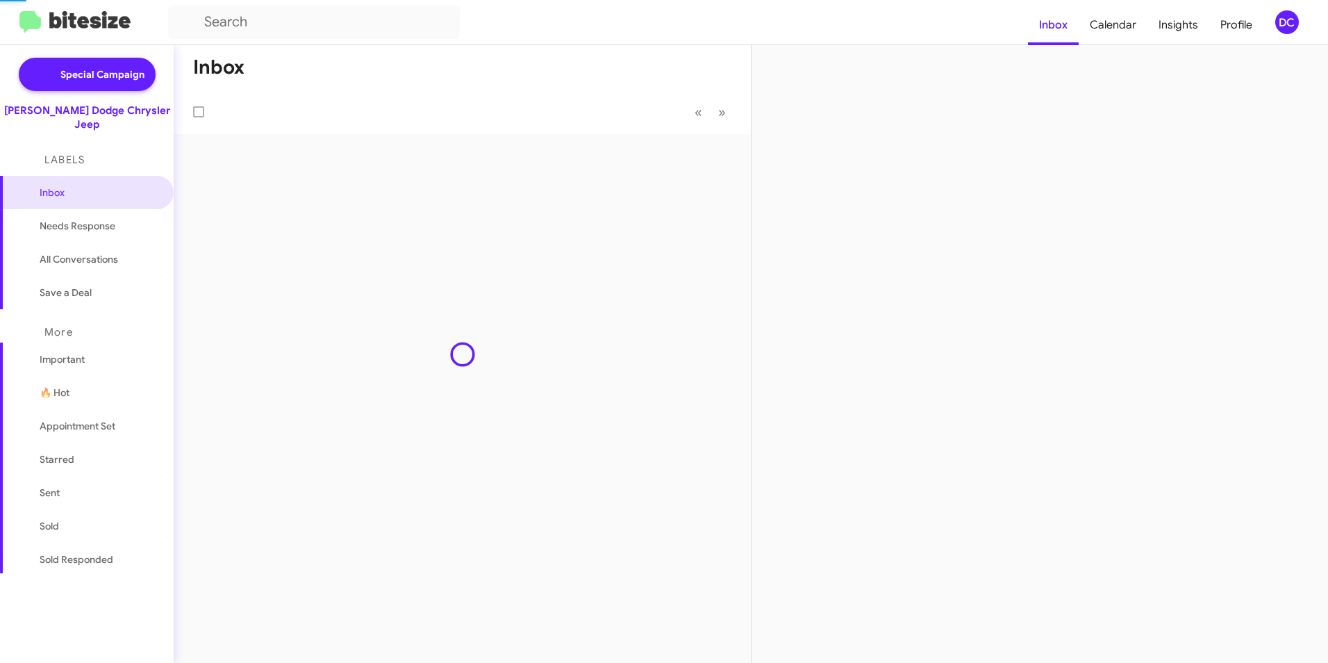 The width and height of the screenshot is (1328, 663). Describe the element at coordinates (1237, 25) in the screenshot. I see `a: Profile` at that location.